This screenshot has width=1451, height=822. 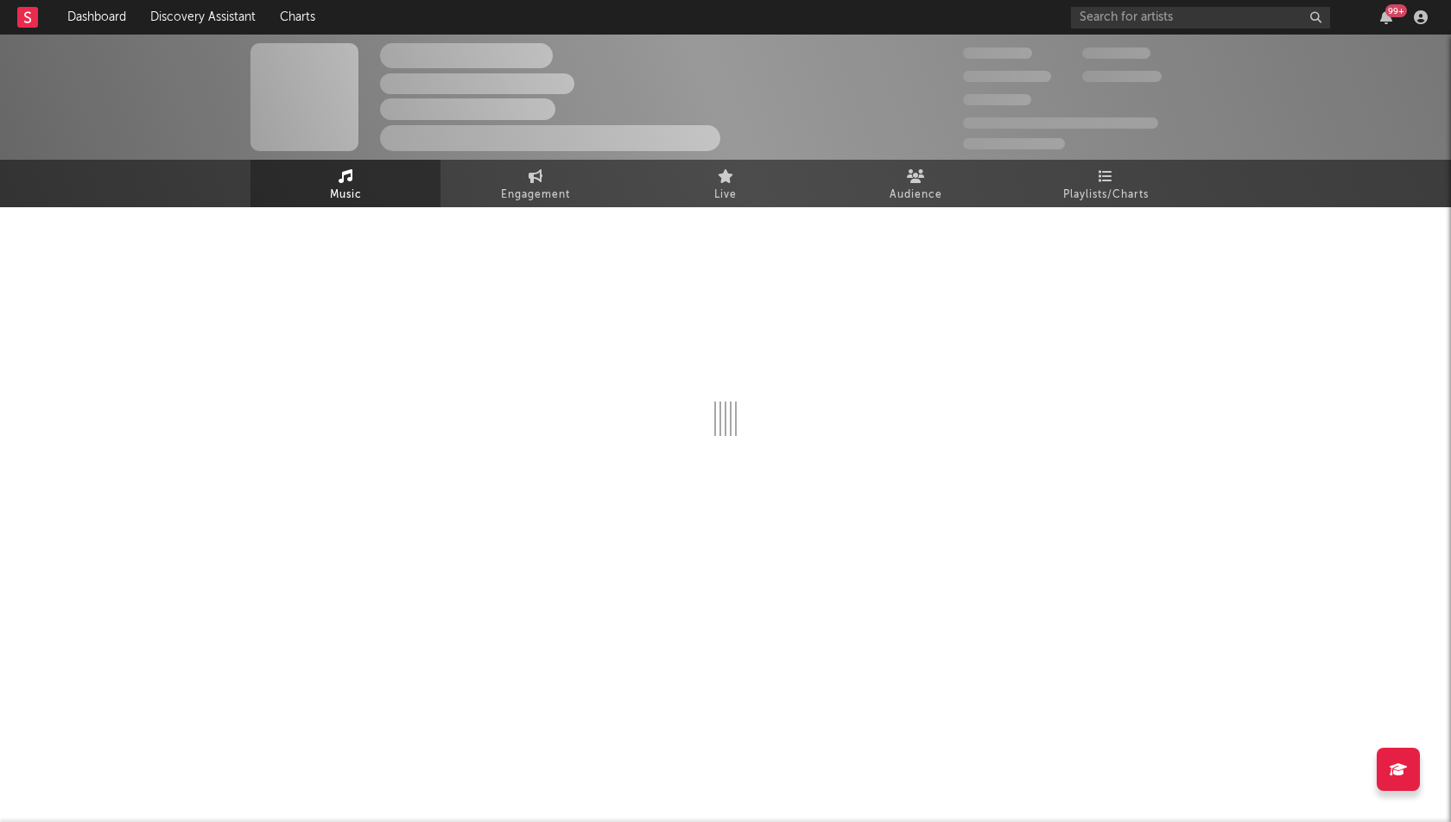 I want to click on div: 99 +, so click(x=1396, y=10).